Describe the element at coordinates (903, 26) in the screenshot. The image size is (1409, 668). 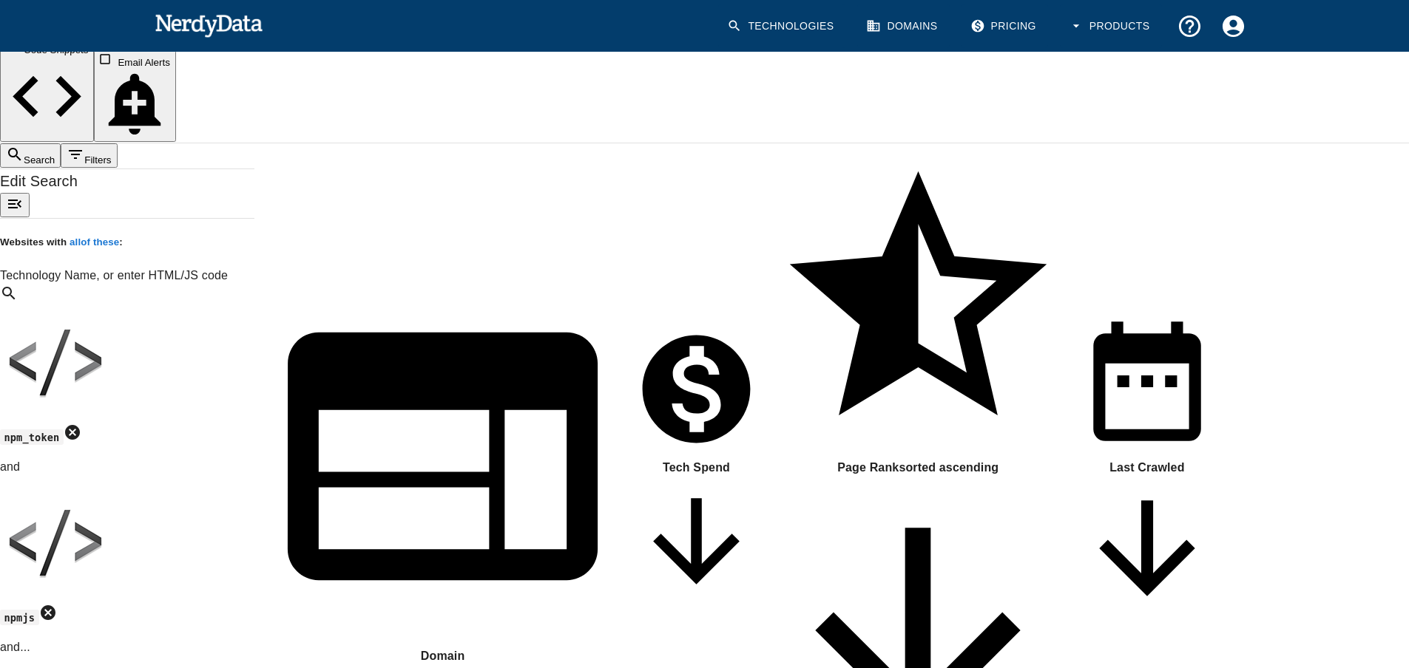
I see `a: Domains` at that location.